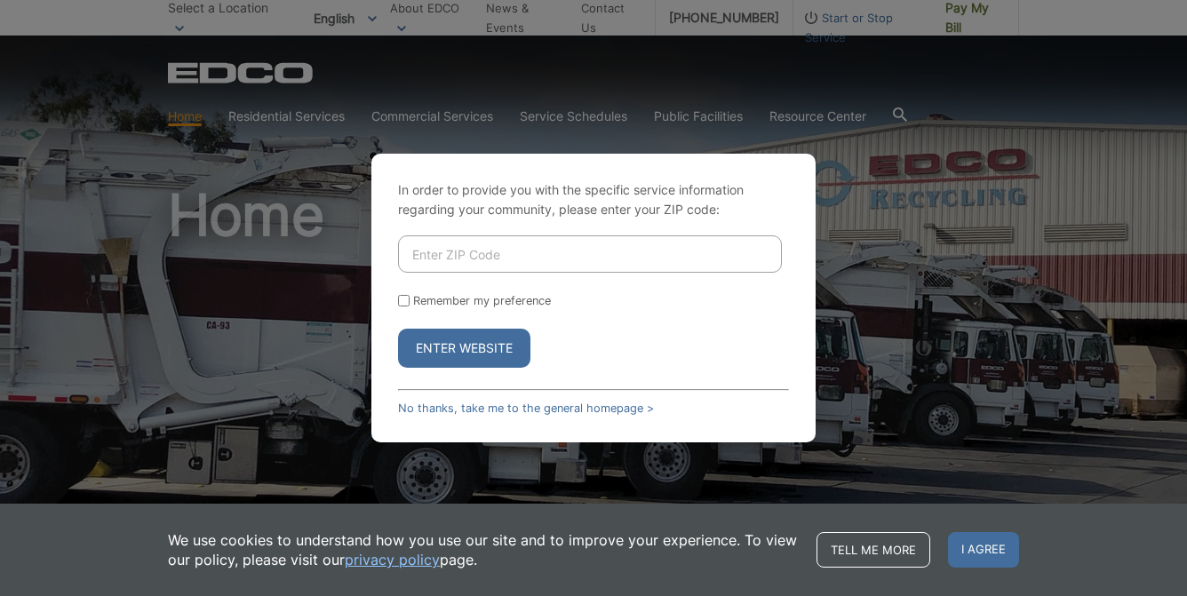 This screenshot has width=1187, height=596. What do you see at coordinates (464, 348) in the screenshot?
I see `button: Enter Website` at bounding box center [464, 348].